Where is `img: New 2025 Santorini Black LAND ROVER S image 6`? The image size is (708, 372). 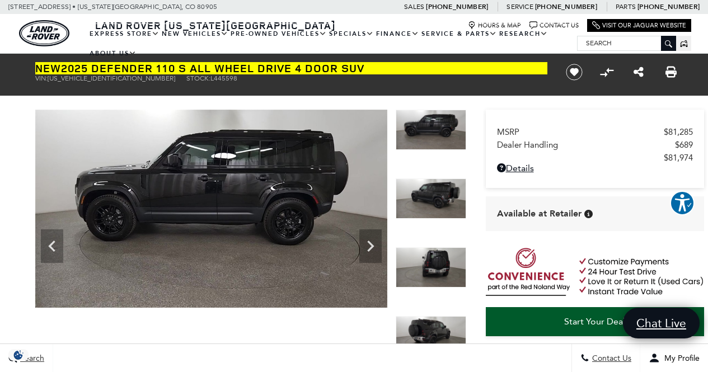
img: New 2025 Santorini Black LAND ROVER S image 6 is located at coordinates (431, 199).